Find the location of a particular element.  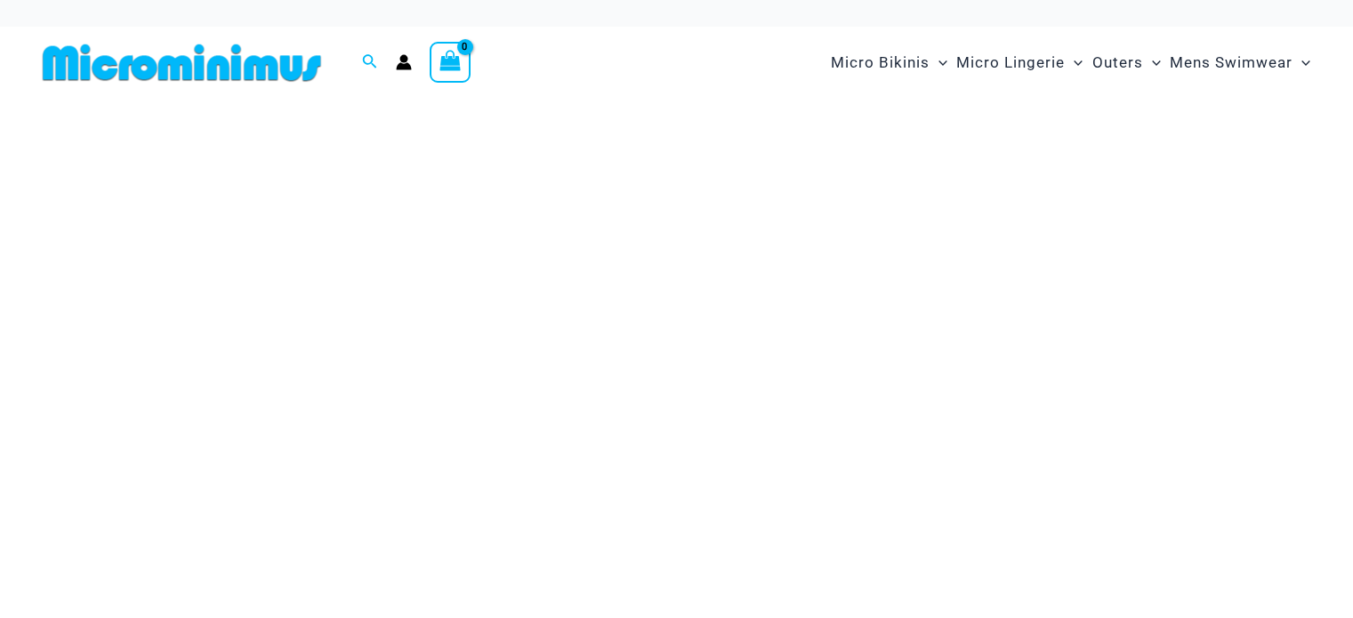

img: MM SHOP LOGO FLAT is located at coordinates (181, 62).